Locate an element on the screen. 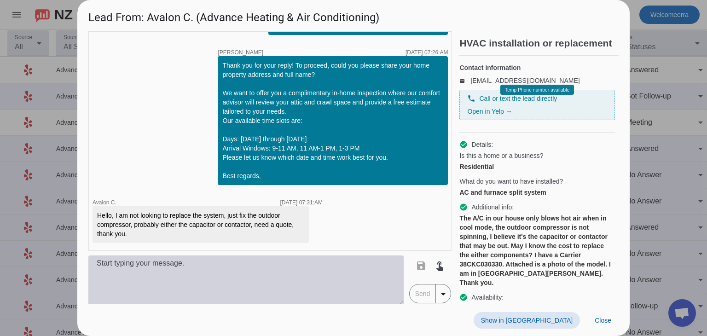  div: The A/C in our house only blows hot air when in cool mode, the outdoor compressor is not spinning... is located at coordinates (538, 251).